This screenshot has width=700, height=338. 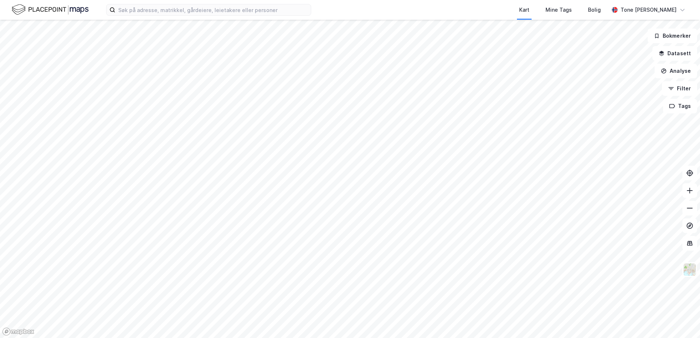 I want to click on div: Kart, so click(x=524, y=10).